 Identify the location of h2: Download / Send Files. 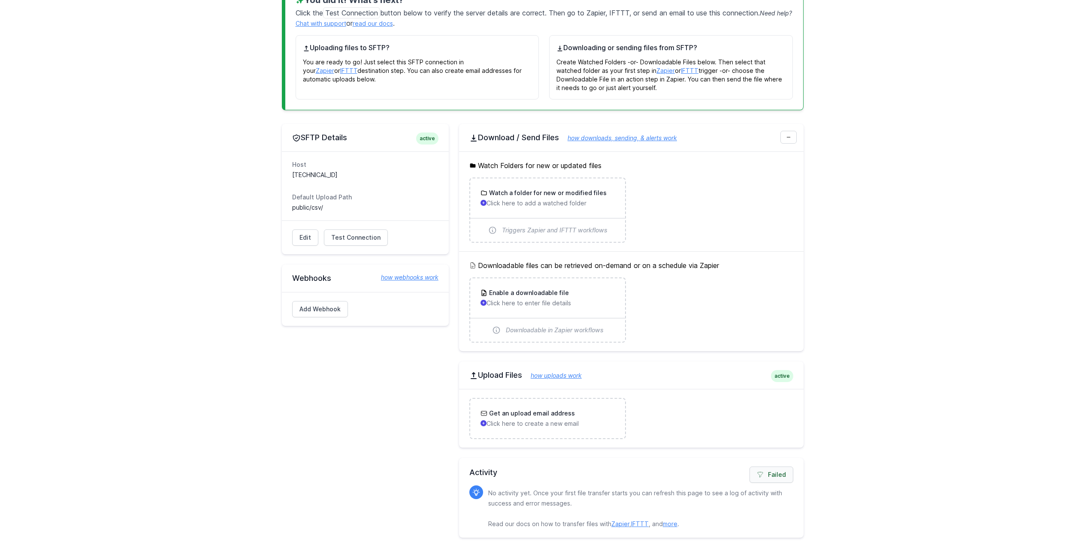
(631, 138).